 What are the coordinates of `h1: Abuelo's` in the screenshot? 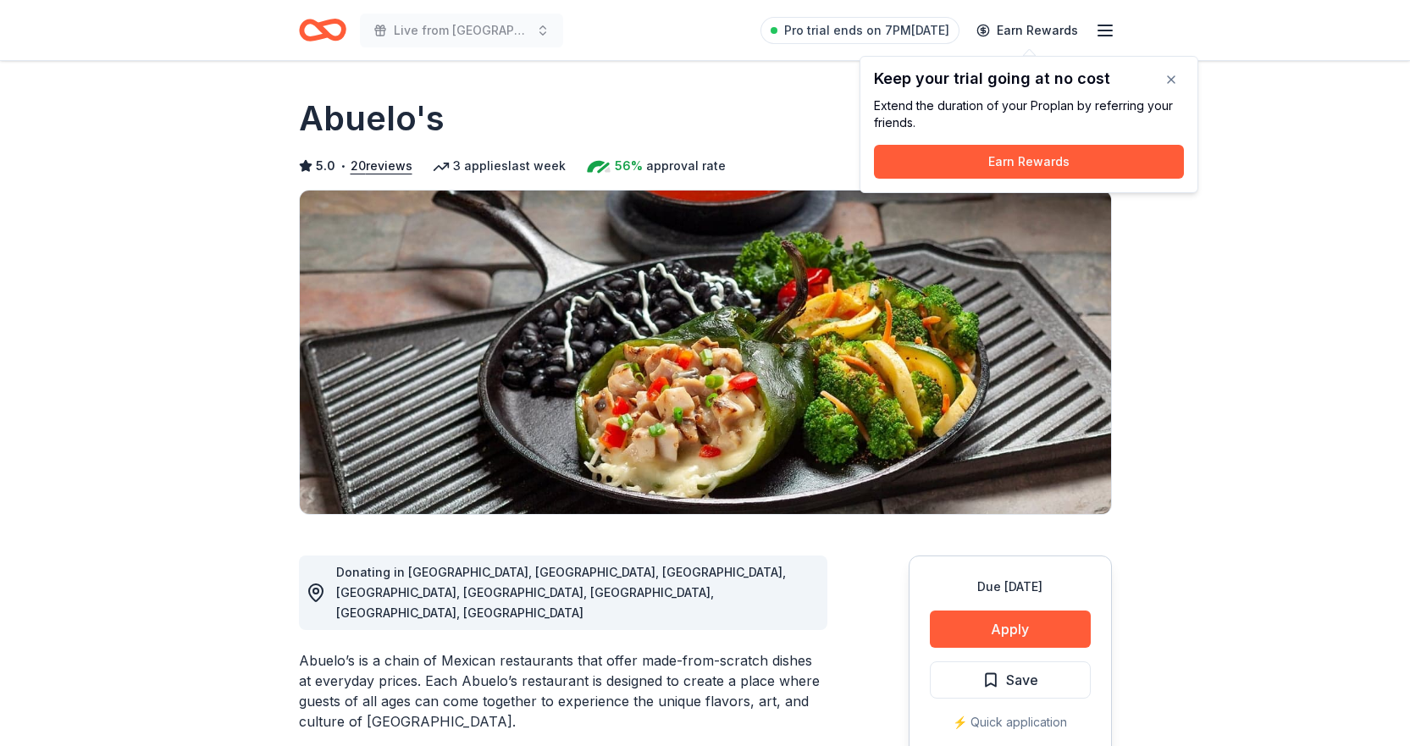 It's located at (372, 119).